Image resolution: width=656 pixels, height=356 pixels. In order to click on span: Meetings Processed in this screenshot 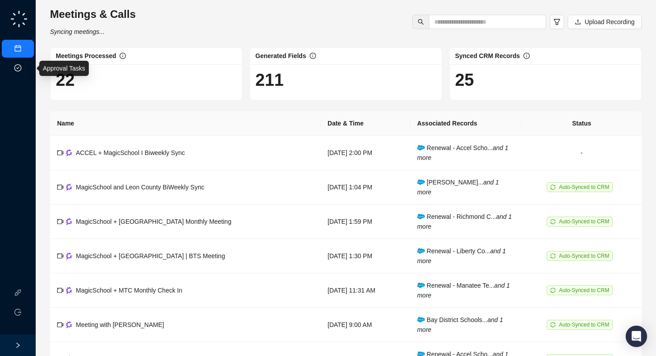, I will do `click(86, 56)`.